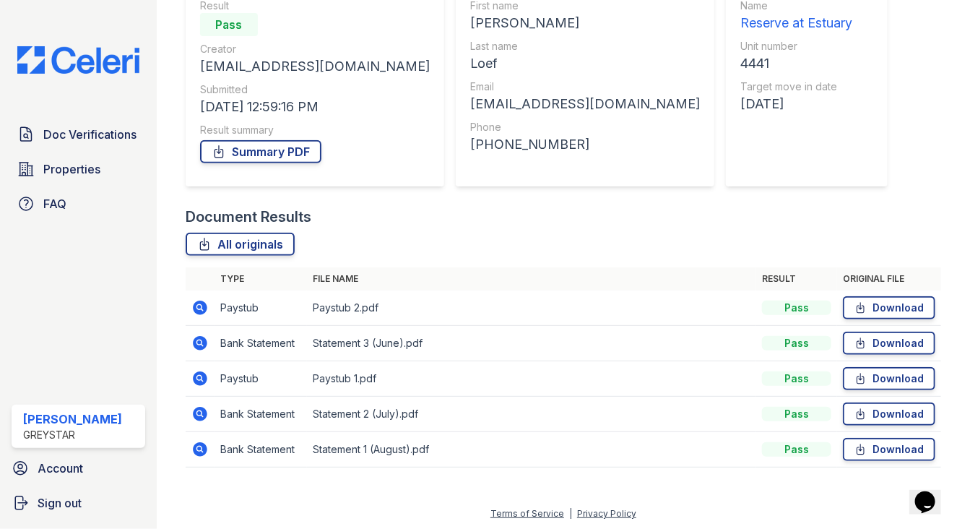  I want to click on span: Account, so click(60, 468).